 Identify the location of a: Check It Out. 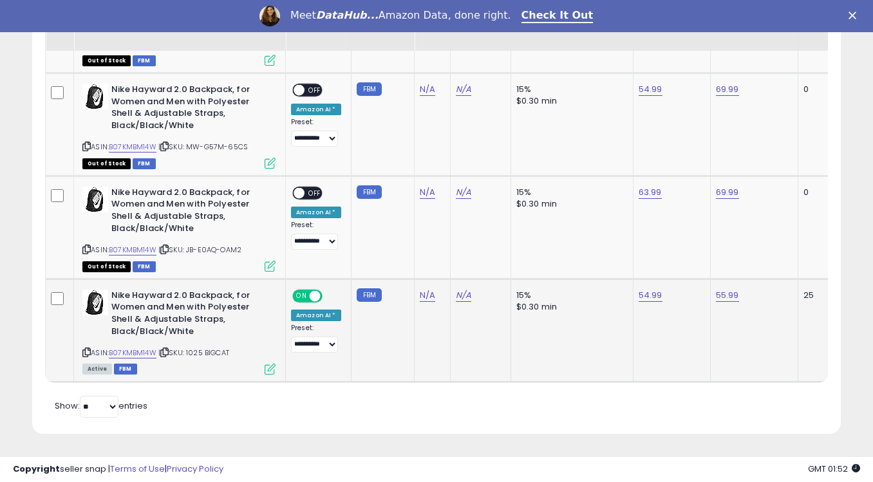
(558, 16).